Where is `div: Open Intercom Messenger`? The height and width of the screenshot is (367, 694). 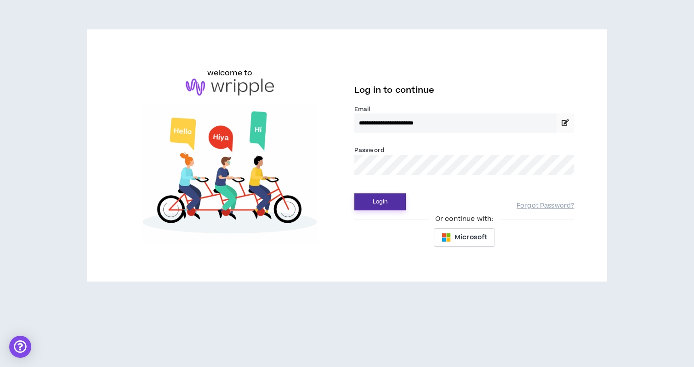 div: Open Intercom Messenger is located at coordinates (20, 347).